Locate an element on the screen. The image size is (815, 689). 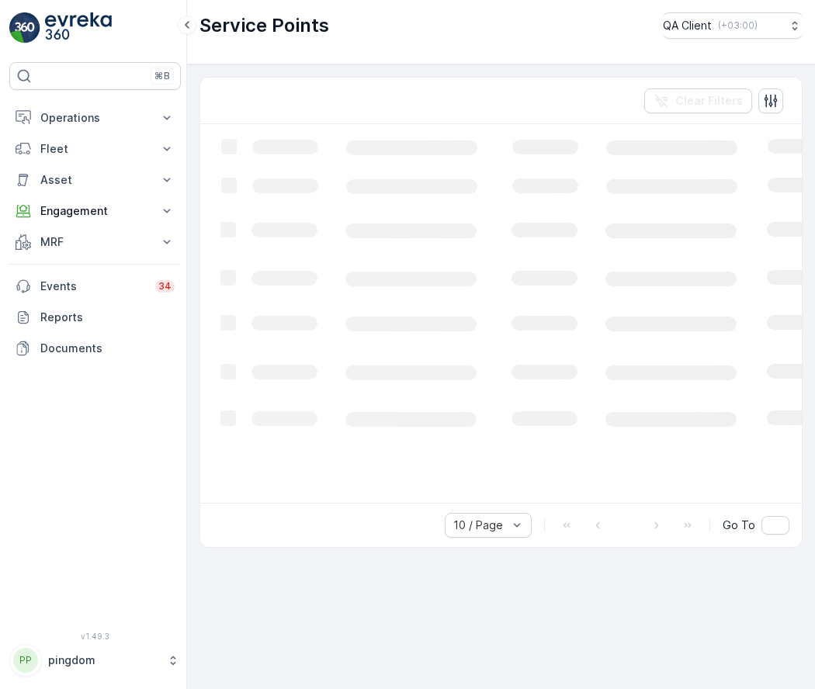
p: Service Points is located at coordinates (264, 26).